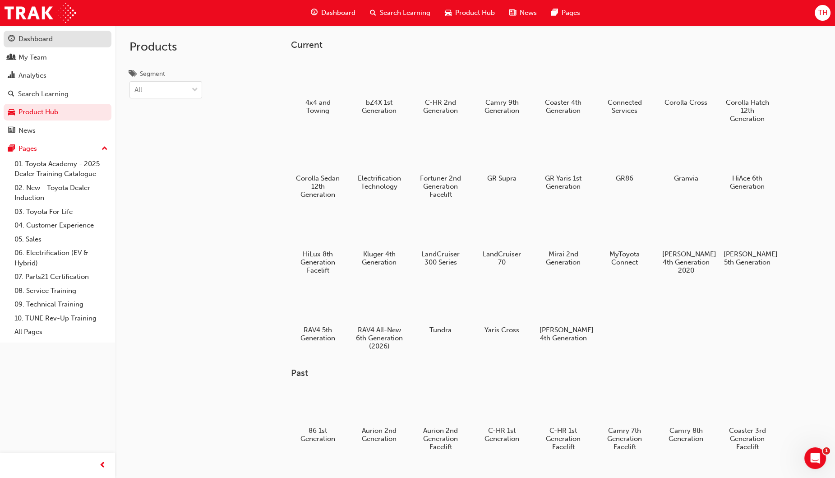  I want to click on h5: MyToyota Connect, so click(624, 258).